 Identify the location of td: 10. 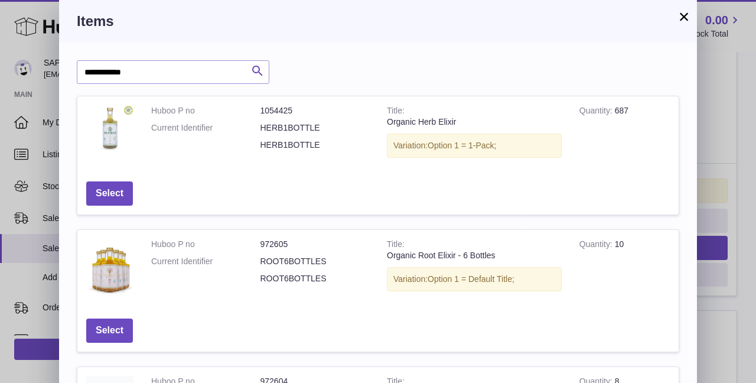
(624, 269).